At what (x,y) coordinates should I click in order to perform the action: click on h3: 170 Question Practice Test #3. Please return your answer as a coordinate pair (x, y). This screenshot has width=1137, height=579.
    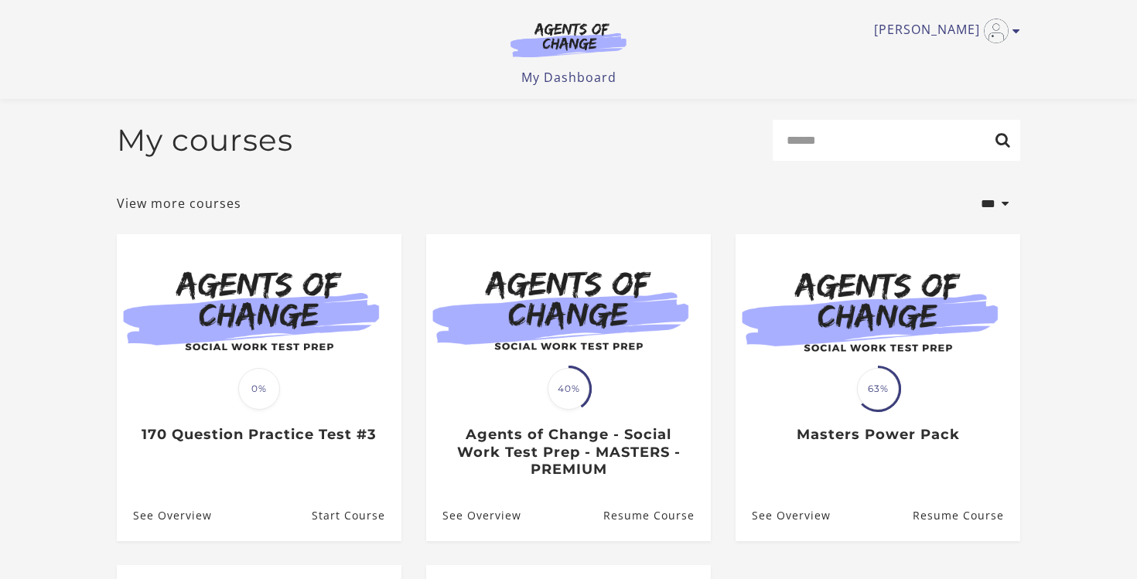
    Looking at the image, I should click on (258, 435).